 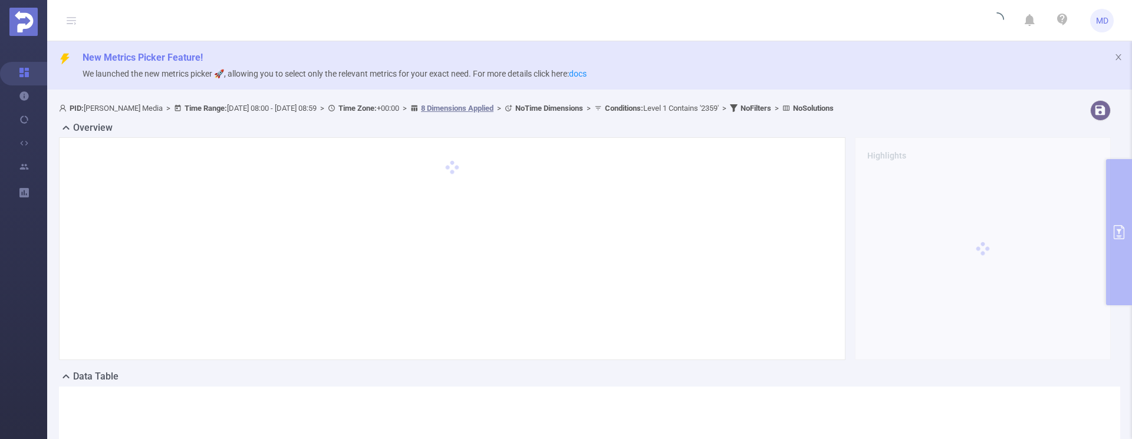 I want to click on a: docs, so click(x=578, y=74).